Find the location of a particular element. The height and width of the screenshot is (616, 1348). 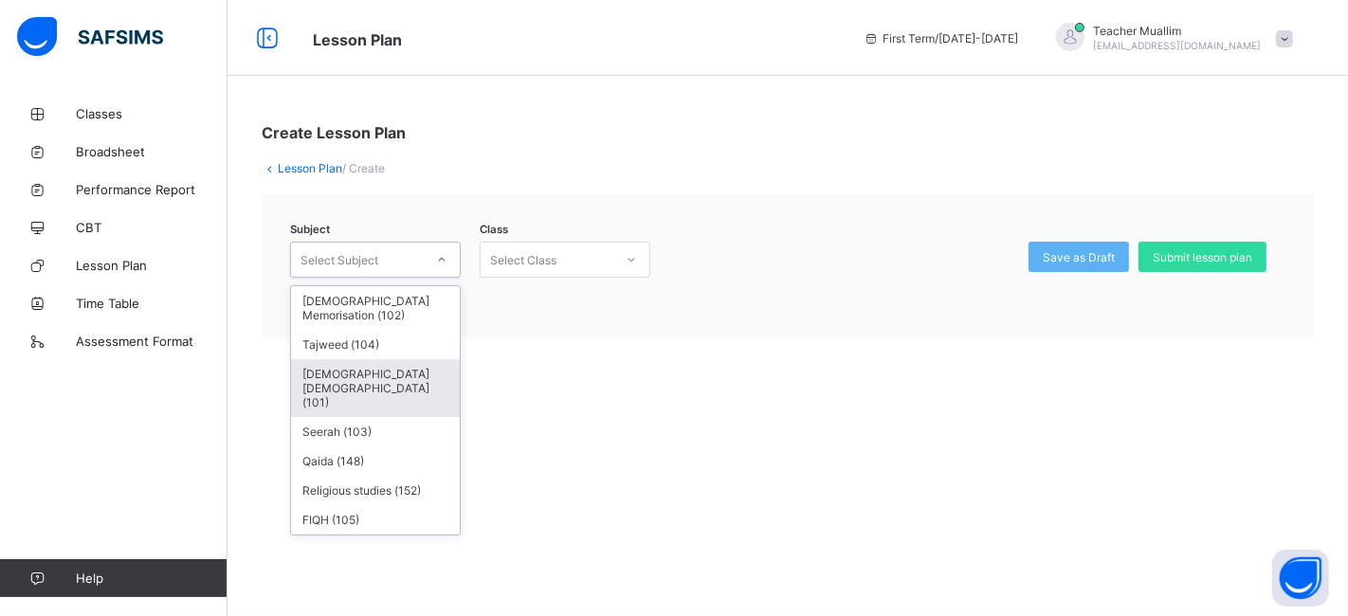

span: Broadsheet is located at coordinates (152, 152).